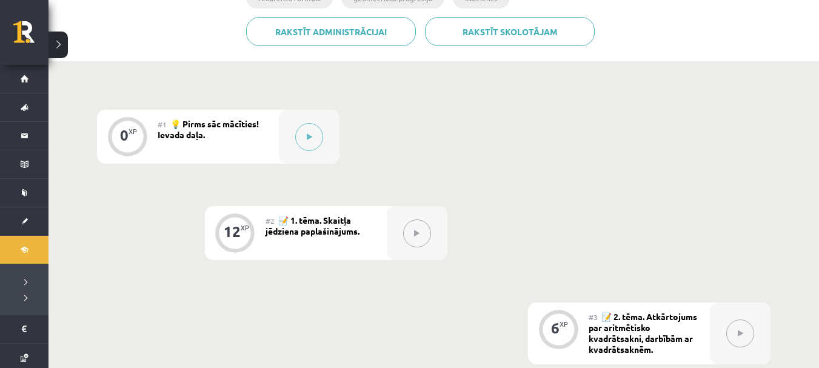  Describe the element at coordinates (124, 135) in the screenshot. I see `div: 0` at that location.